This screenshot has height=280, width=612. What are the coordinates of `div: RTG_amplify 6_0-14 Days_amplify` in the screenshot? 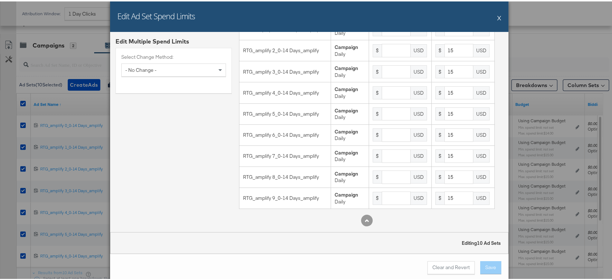 It's located at (285, 133).